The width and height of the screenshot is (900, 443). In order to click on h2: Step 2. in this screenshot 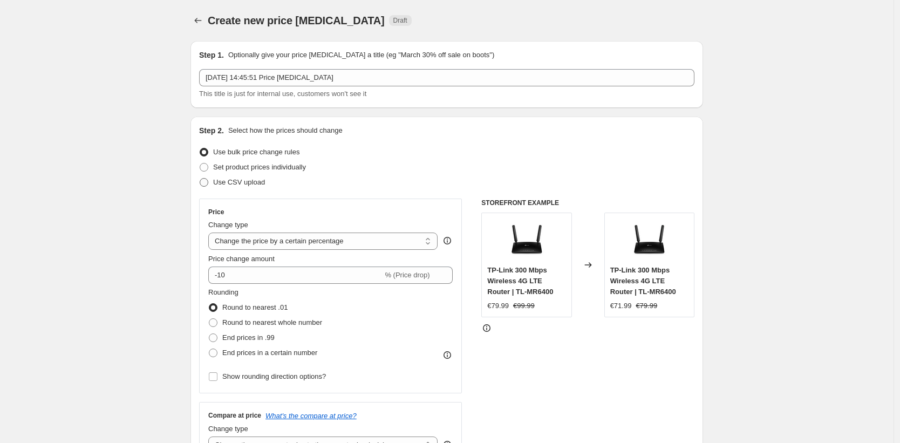, I will do `click(211, 131)`.